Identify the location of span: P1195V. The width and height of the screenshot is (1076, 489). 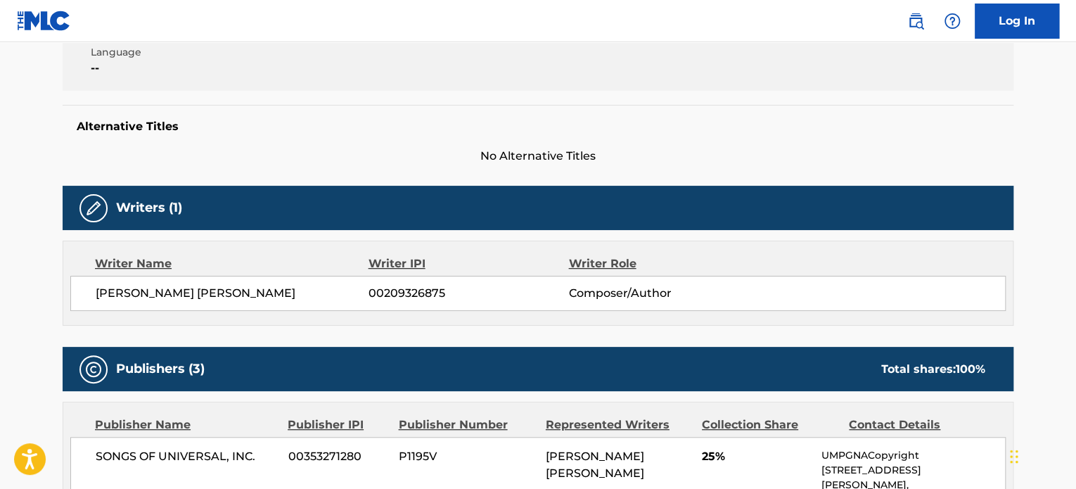
(467, 456).